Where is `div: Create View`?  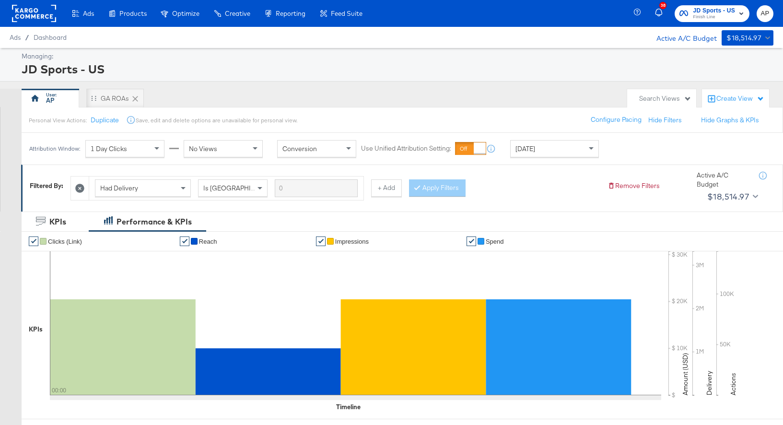 div: Create View is located at coordinates (741, 99).